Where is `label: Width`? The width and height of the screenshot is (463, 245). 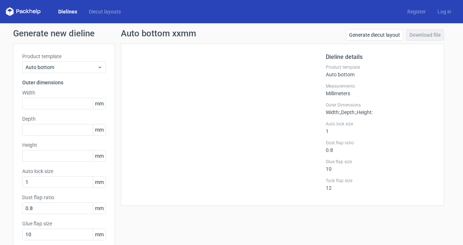 label: Width is located at coordinates (64, 93).